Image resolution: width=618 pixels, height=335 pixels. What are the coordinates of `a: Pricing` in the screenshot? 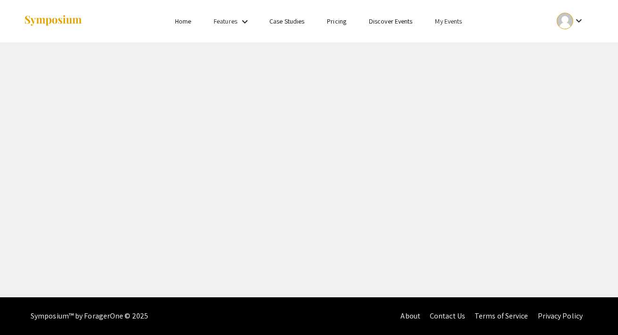 It's located at (336, 21).